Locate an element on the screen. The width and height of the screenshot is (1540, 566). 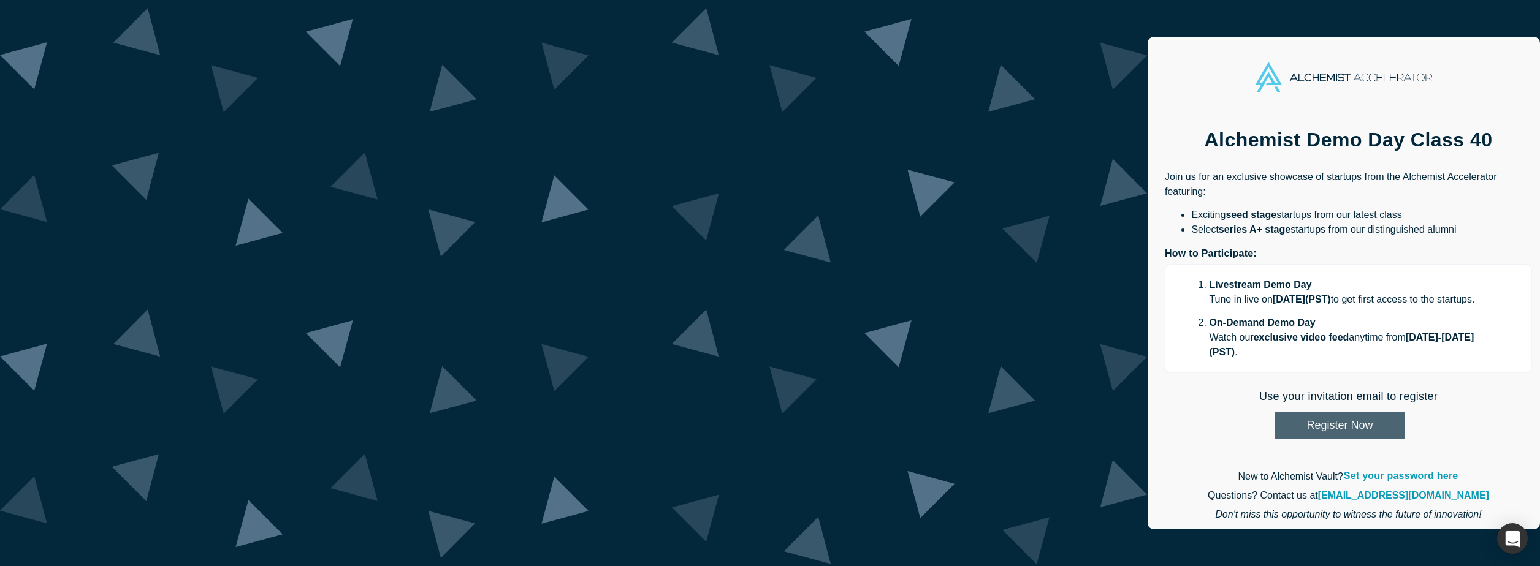
p: Watch our anytime from . is located at coordinates (1353, 345).